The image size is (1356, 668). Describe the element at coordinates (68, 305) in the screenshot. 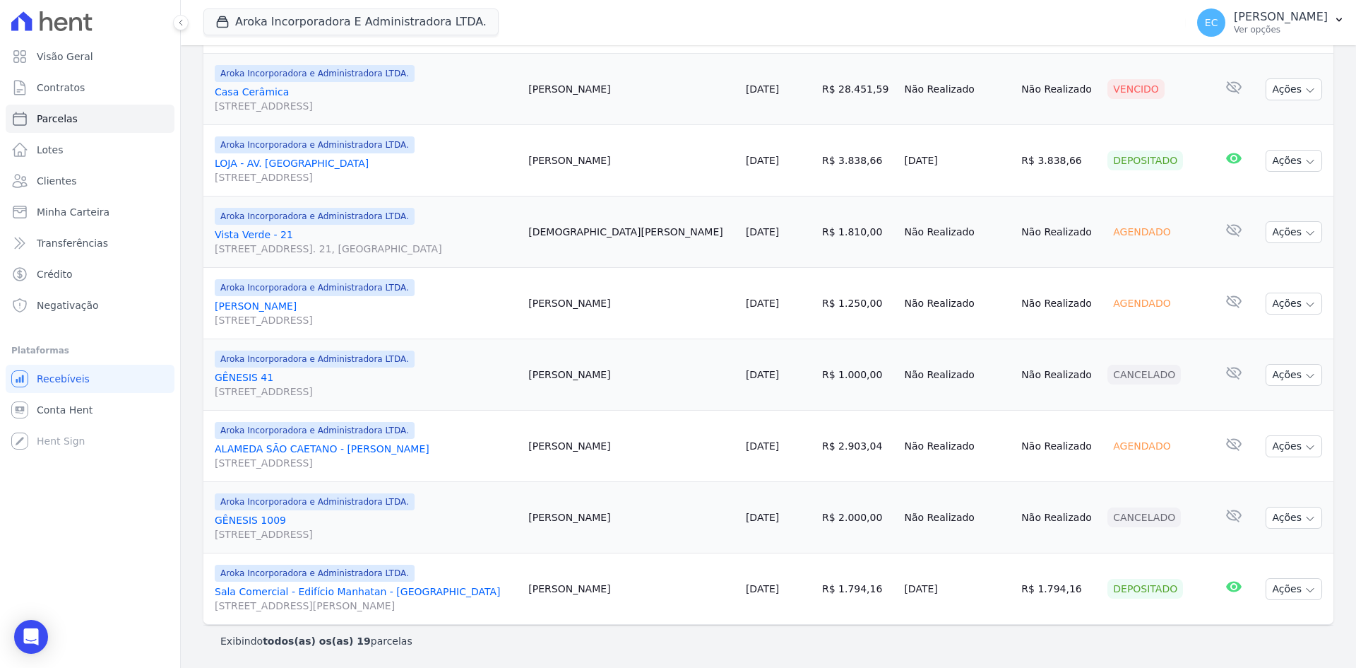

I see `span: Negativação` at that location.